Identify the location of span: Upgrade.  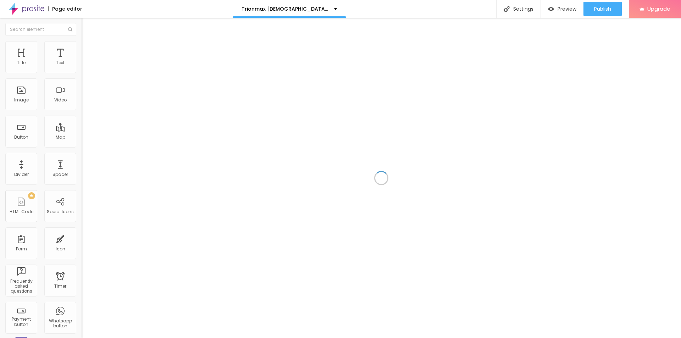
(659, 9).